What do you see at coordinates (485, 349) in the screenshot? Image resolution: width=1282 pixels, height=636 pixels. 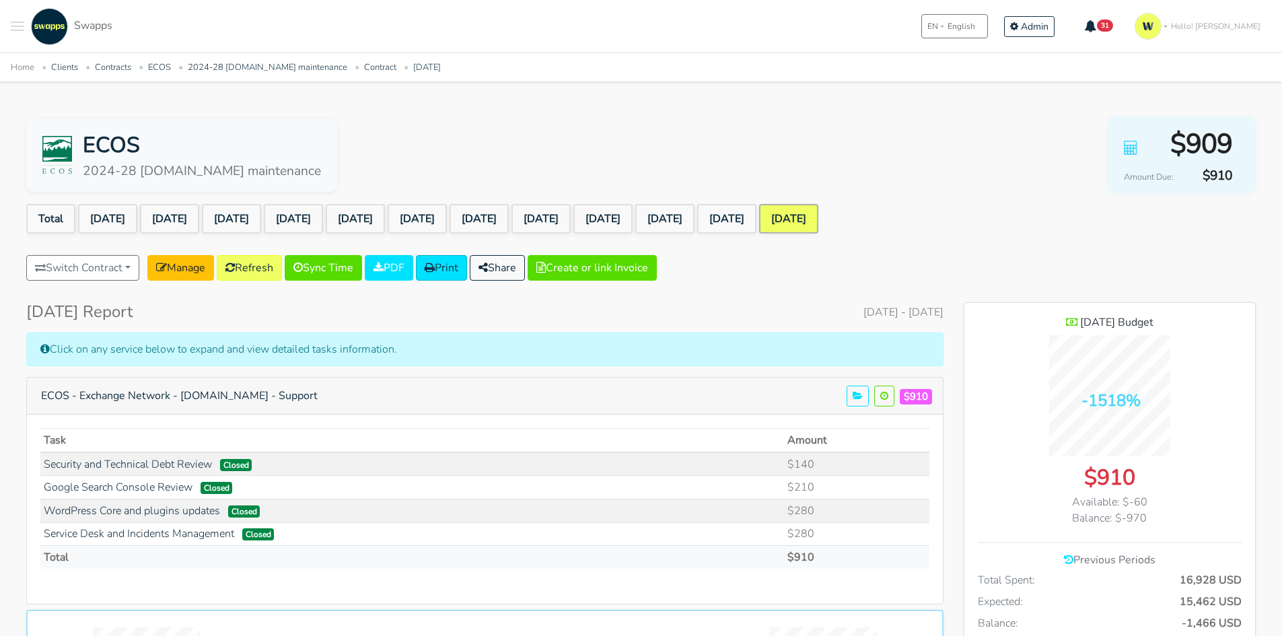 I see `div: Click on any service below to expand and view detailed tasks information.` at bounding box center [485, 349].